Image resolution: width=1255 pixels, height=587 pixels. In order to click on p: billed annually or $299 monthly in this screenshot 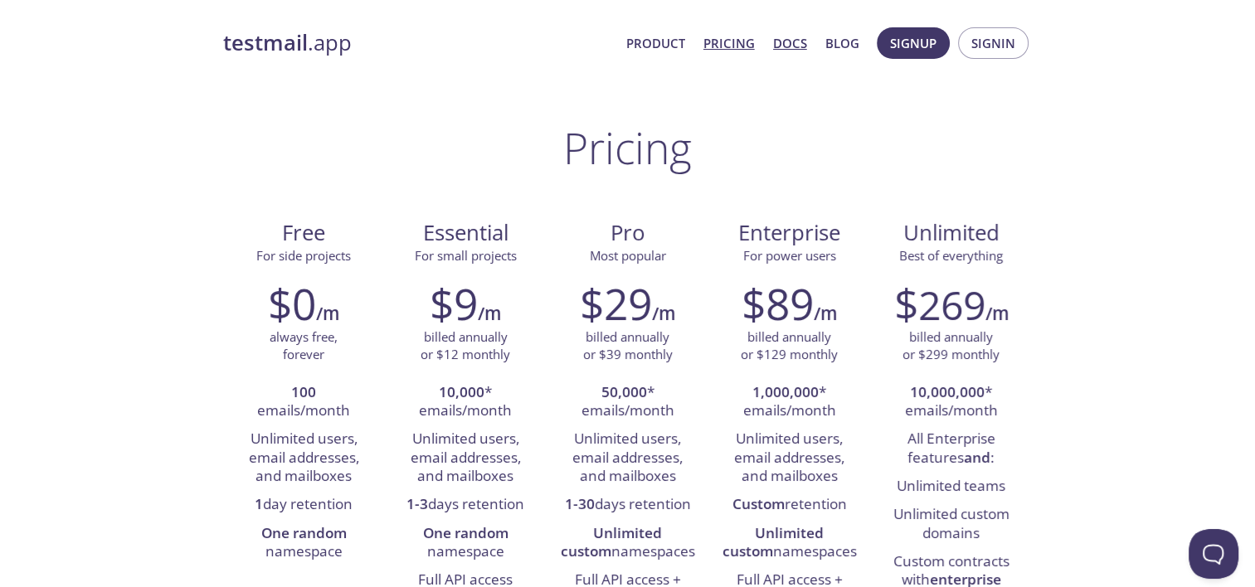, I will do `click(950, 346)`.